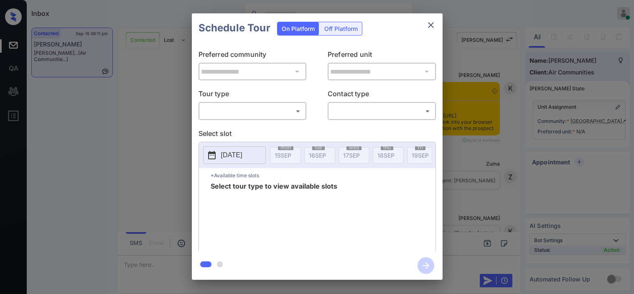 The width and height of the screenshot is (634, 294). What do you see at coordinates (341, 28) in the screenshot?
I see `div: Off Platform` at bounding box center [341, 28].